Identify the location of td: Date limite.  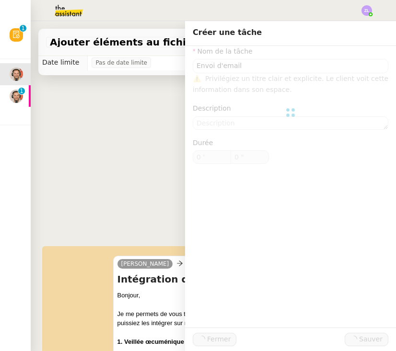
(63, 63).